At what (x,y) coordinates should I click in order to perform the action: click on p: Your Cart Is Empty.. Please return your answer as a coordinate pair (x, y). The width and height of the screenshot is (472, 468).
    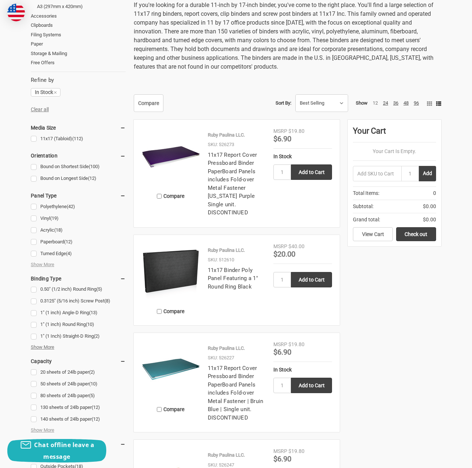
    Looking at the image, I should click on (395, 151).